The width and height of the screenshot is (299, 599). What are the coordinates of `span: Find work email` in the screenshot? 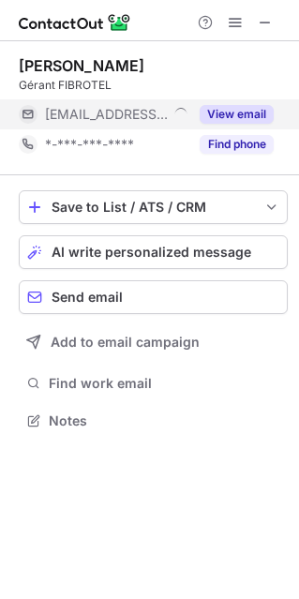 It's located at (164, 383).